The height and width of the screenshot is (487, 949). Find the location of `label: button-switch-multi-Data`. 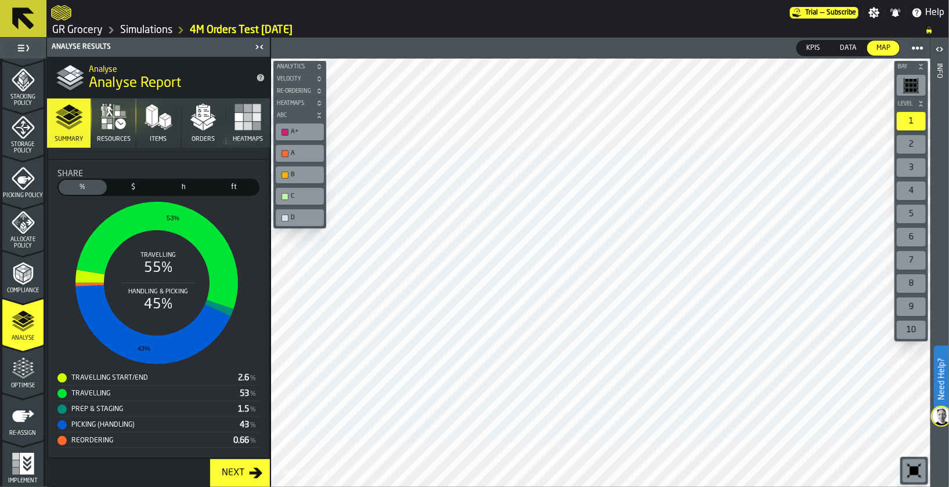

label: button-switch-multi-Data is located at coordinates (848, 48).